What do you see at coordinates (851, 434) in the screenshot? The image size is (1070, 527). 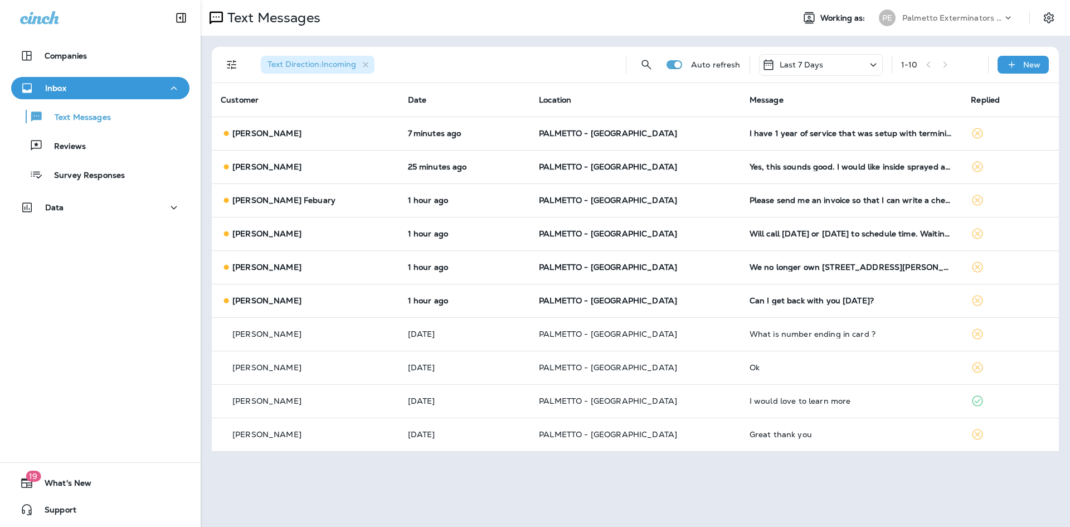 I see `div: Great thank you` at bounding box center [851, 434].